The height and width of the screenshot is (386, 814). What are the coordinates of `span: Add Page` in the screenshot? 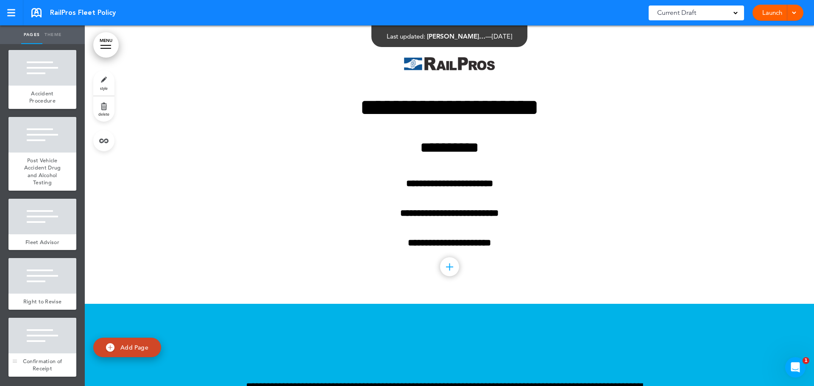 It's located at (134, 348).